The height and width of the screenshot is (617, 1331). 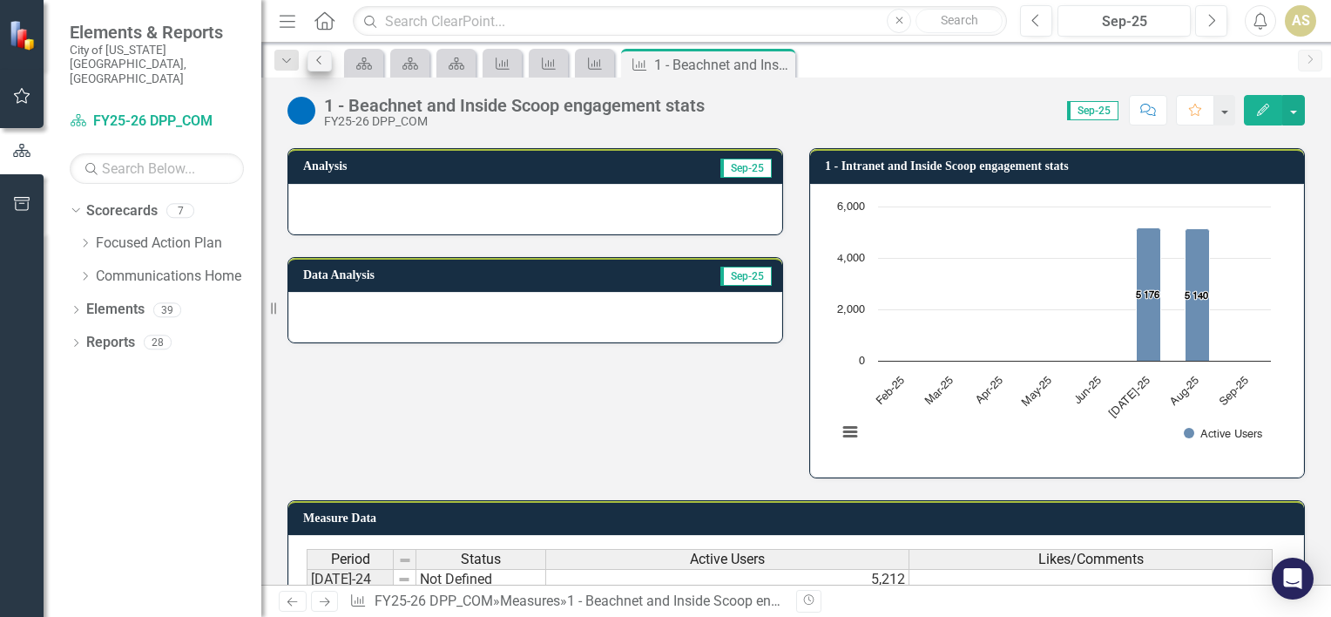 What do you see at coordinates (481, 579) in the screenshot?
I see `td: Not Defined` at bounding box center [481, 579].